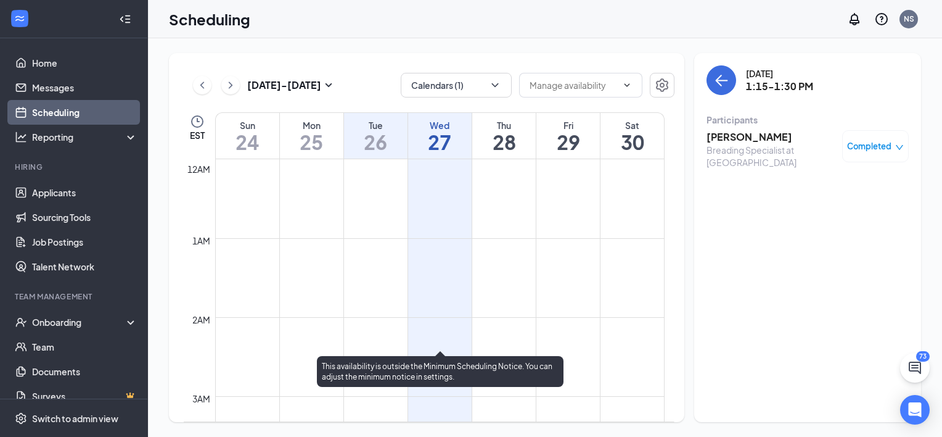 The image size is (942, 437). Describe the element at coordinates (201, 241) in the screenshot. I see `div: 1am` at that location.